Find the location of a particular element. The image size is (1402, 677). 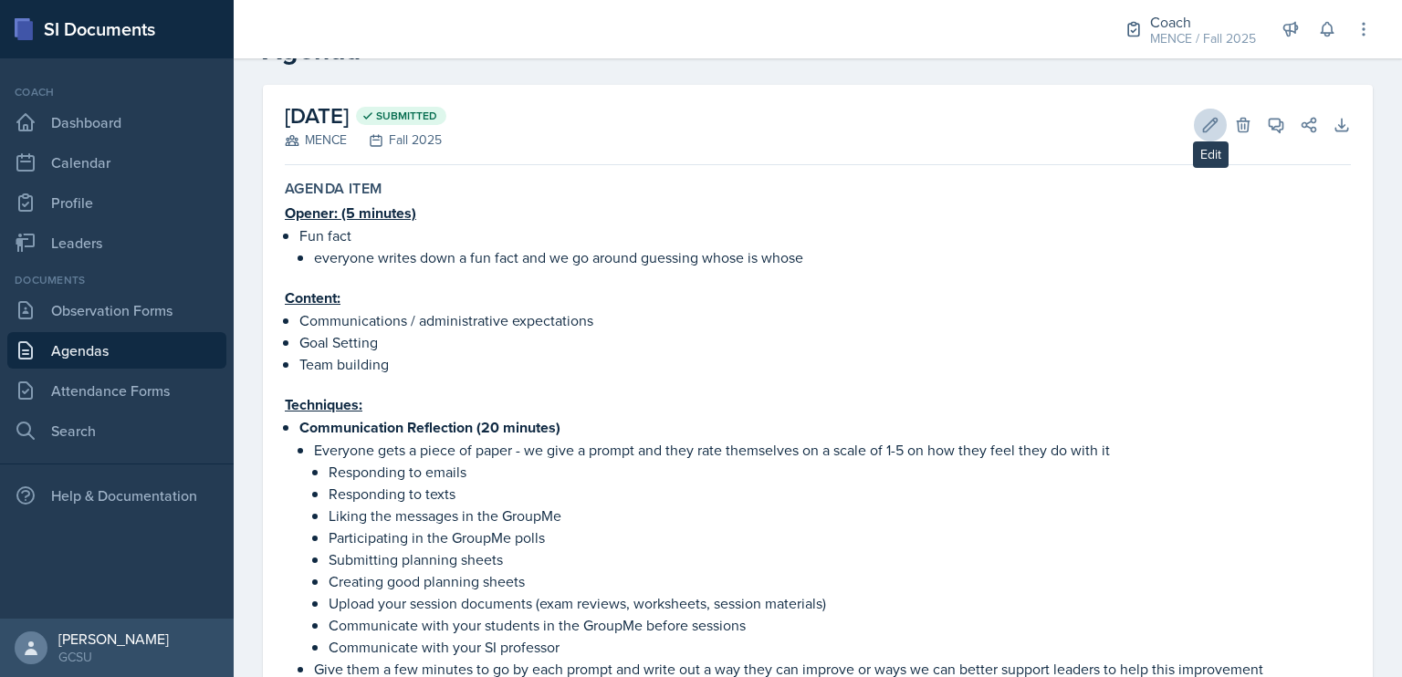

p: everyone writes down a fun fact and we go around guessing whose is whose is located at coordinates (832, 257).